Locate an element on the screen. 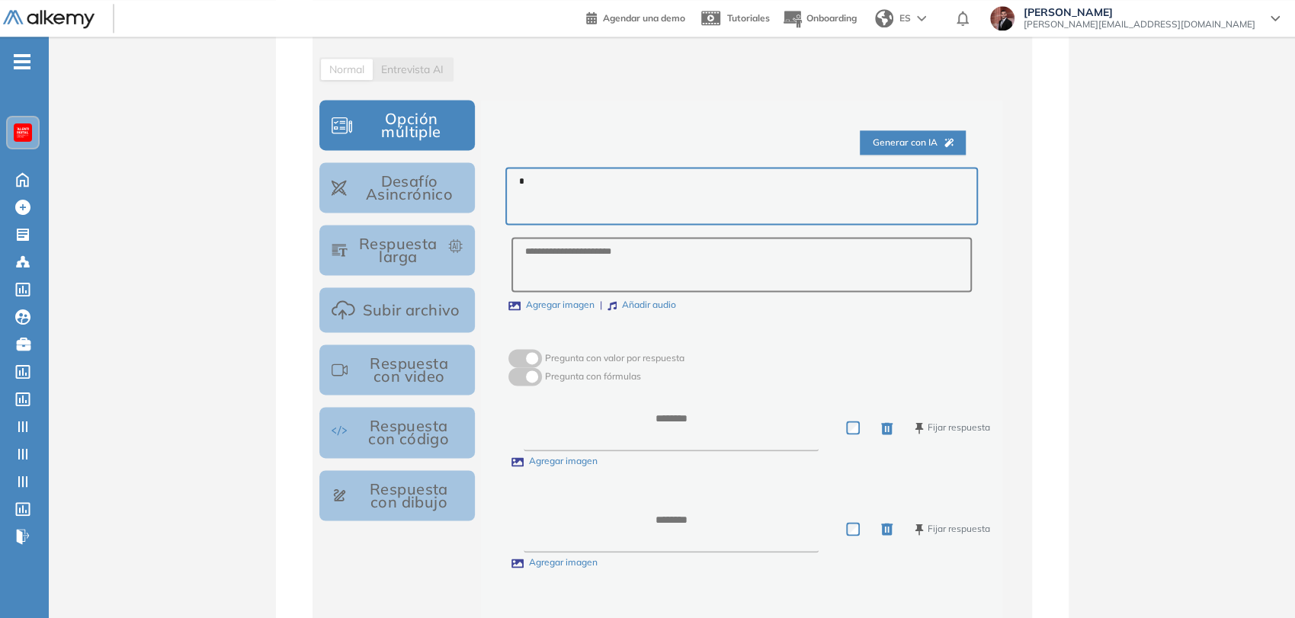 This screenshot has width=1295, height=618. button: Respuesta con código is located at coordinates (397, 432).